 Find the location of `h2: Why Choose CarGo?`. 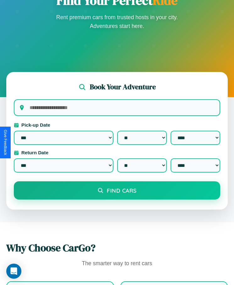

h2: Why Choose CarGo? is located at coordinates (117, 248).